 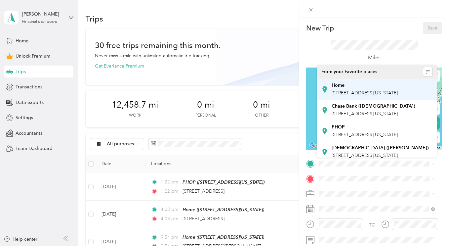 I want to click on p: Miles, so click(x=374, y=58).